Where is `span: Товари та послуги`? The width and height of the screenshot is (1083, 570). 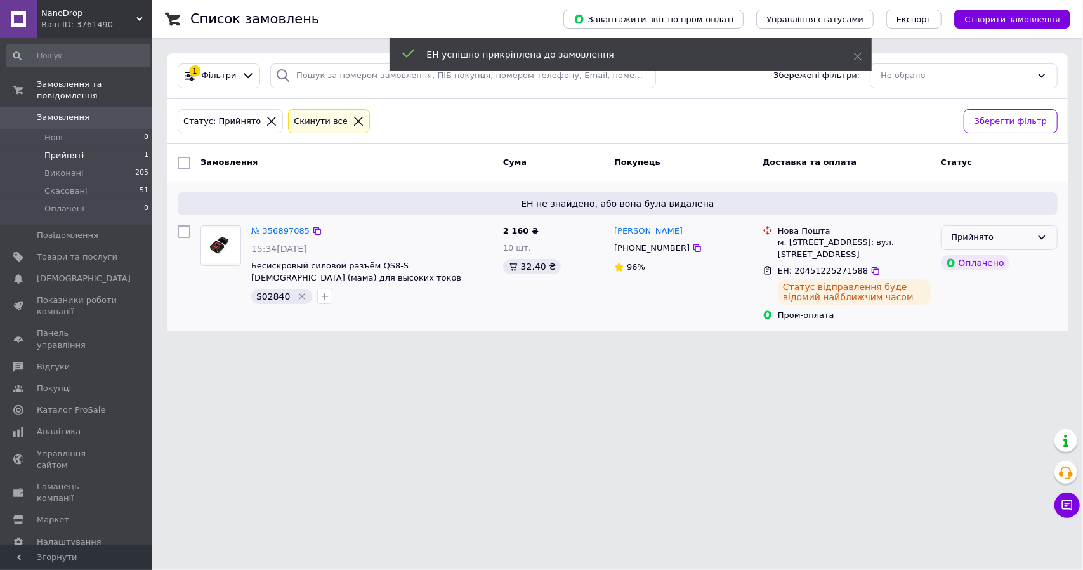 span: Товари та послуги is located at coordinates (77, 257).